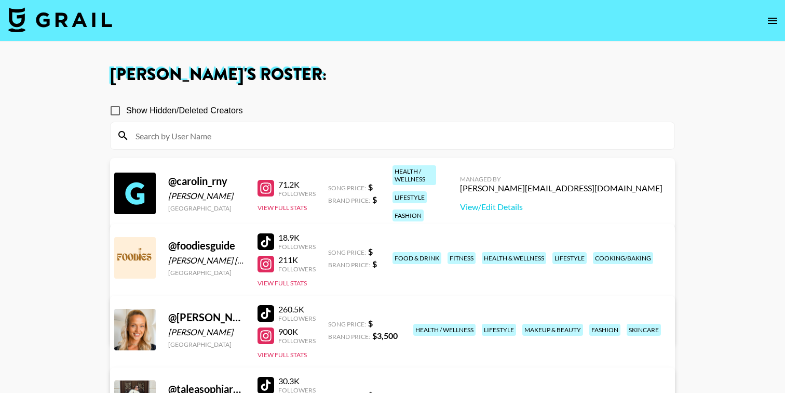 Image resolution: width=785 pixels, height=393 pixels. I want to click on div: cooking/baking, so click(623, 258).